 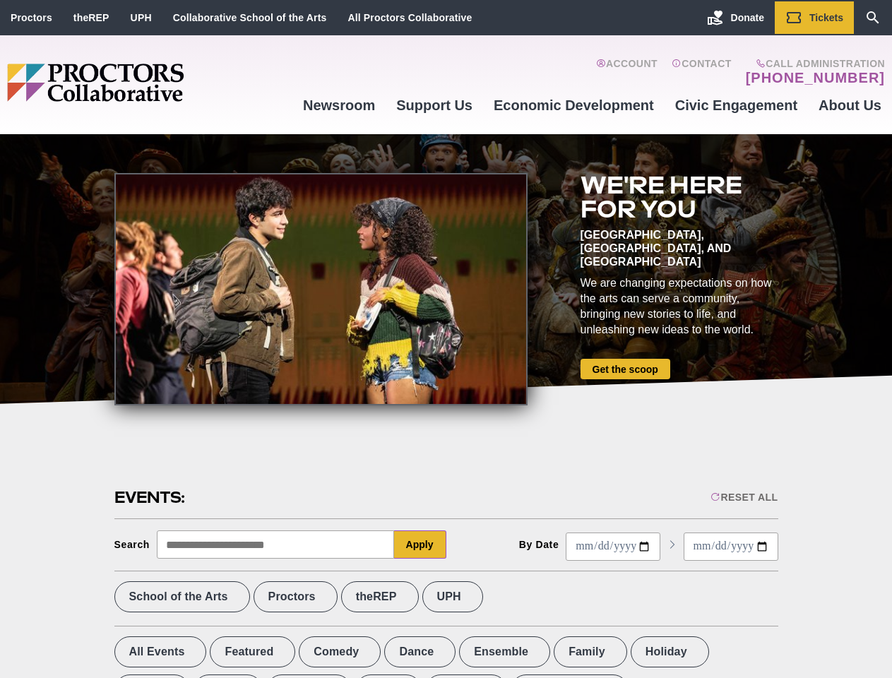 I want to click on a: Account, so click(x=627, y=72).